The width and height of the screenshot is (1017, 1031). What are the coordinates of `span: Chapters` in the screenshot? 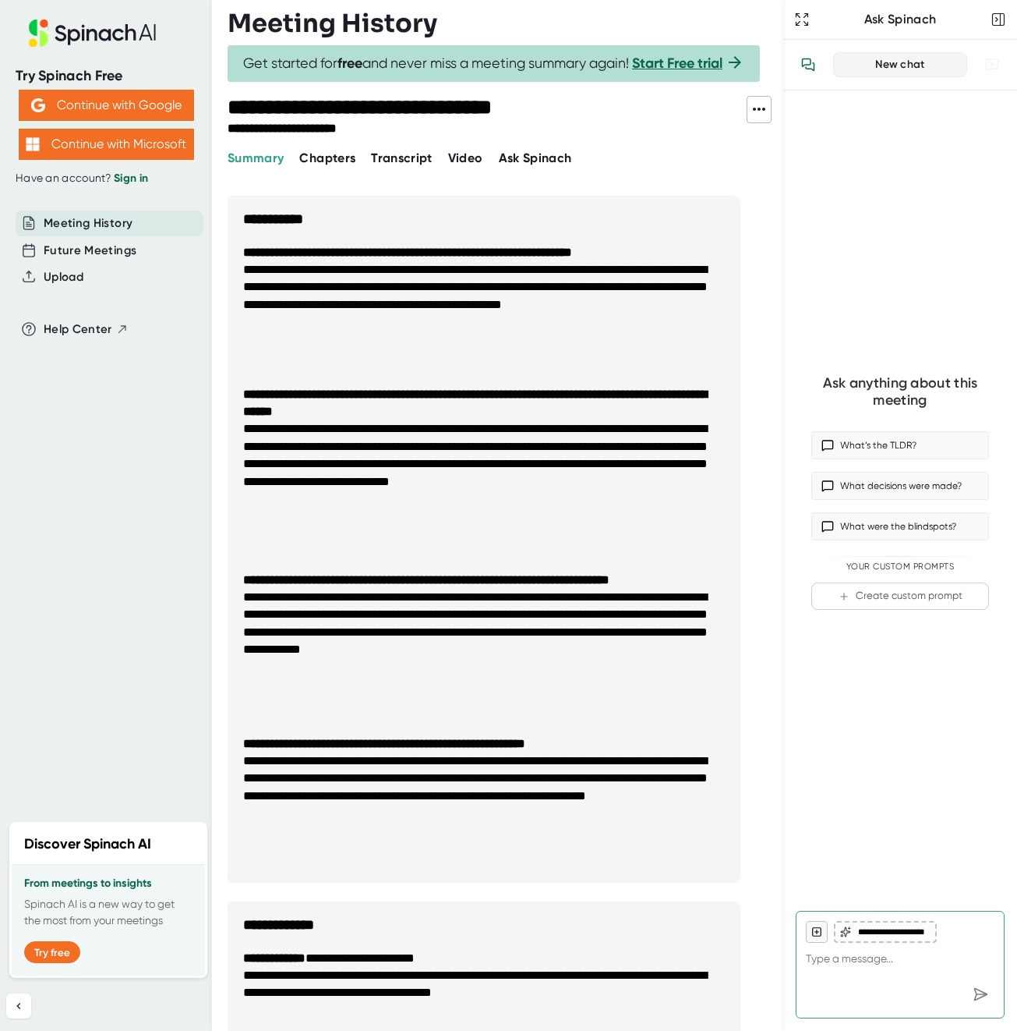 It's located at (327, 157).